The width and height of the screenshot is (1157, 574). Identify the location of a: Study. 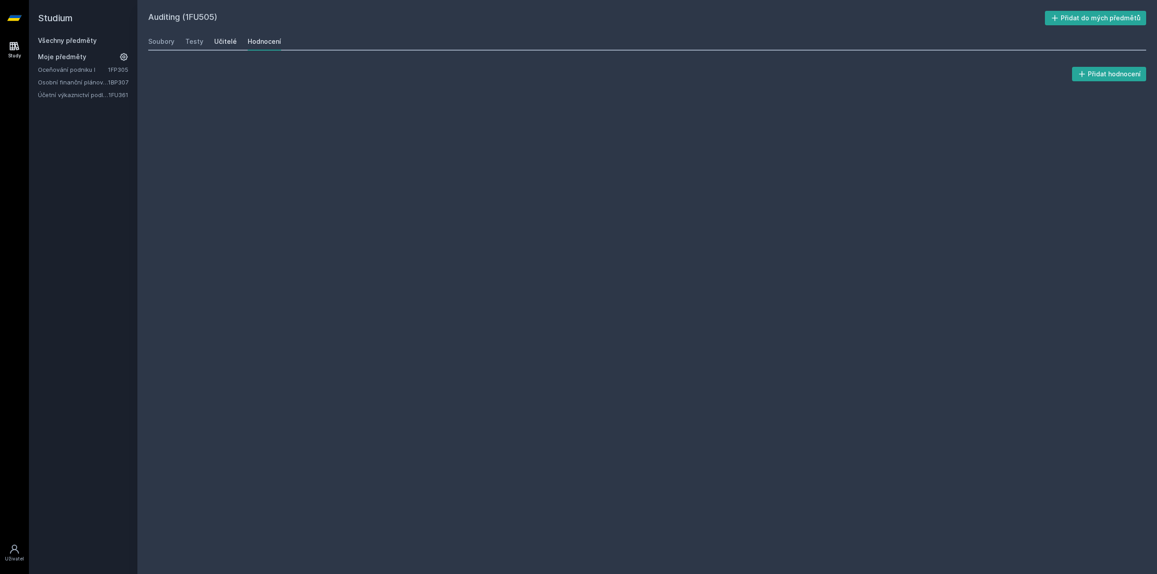
(14, 50).